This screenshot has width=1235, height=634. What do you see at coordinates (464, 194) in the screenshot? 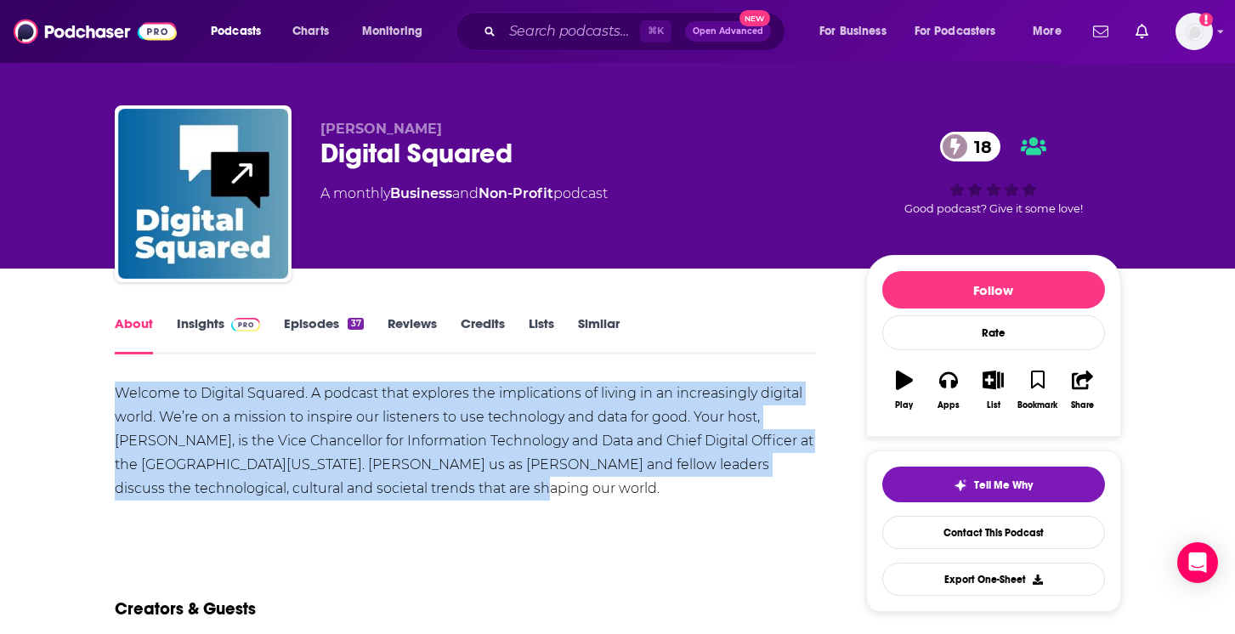
I see `div: A monthly podcast` at bounding box center [464, 194].